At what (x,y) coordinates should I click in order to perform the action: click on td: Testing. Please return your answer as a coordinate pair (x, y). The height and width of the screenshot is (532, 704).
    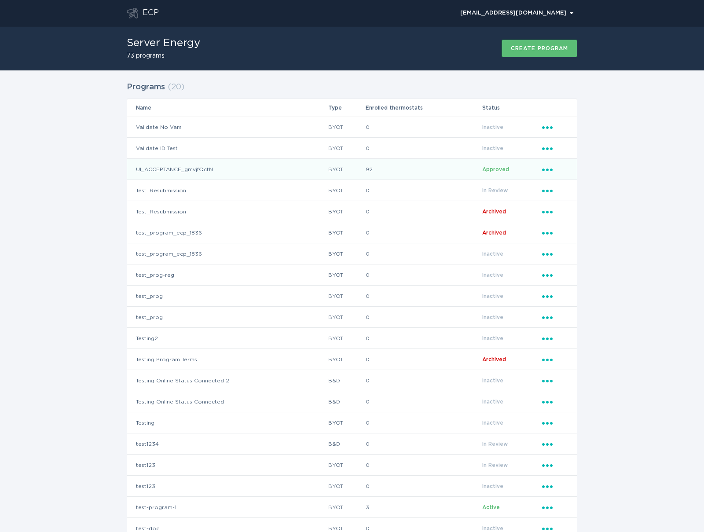
    Looking at the image, I should click on (227, 423).